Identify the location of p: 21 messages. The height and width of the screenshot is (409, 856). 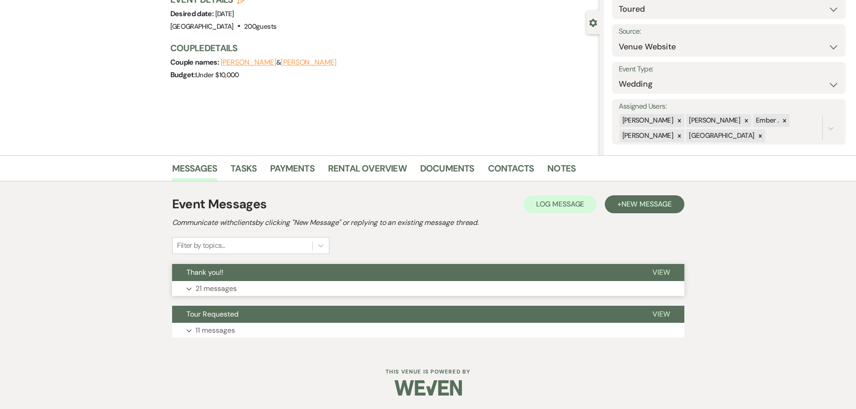
(216, 289).